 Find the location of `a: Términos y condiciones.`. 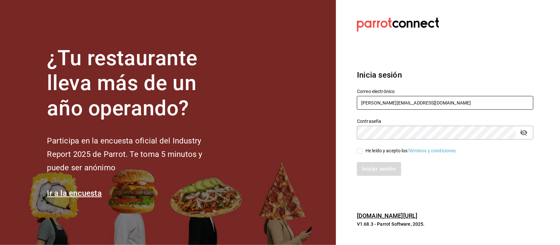

a: Términos y condiciones. is located at coordinates (432, 151).